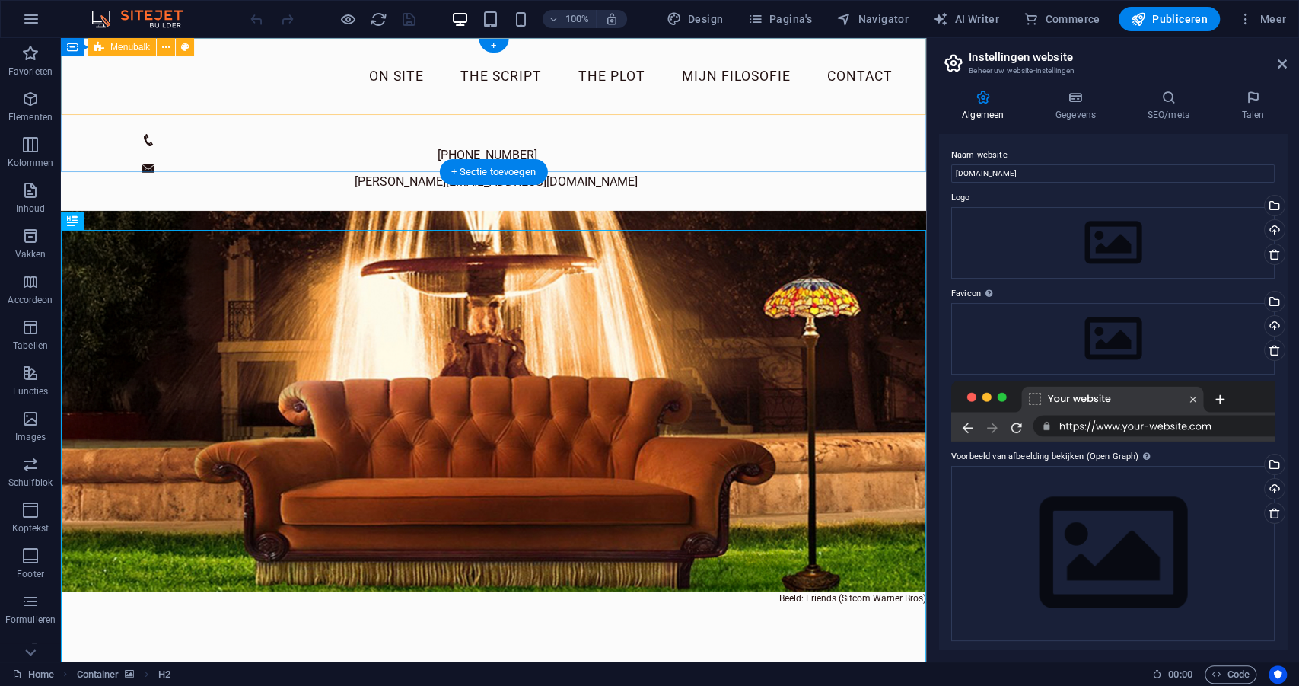  Describe the element at coordinates (1180, 674) in the screenshot. I see `span: 00 00` at that location.